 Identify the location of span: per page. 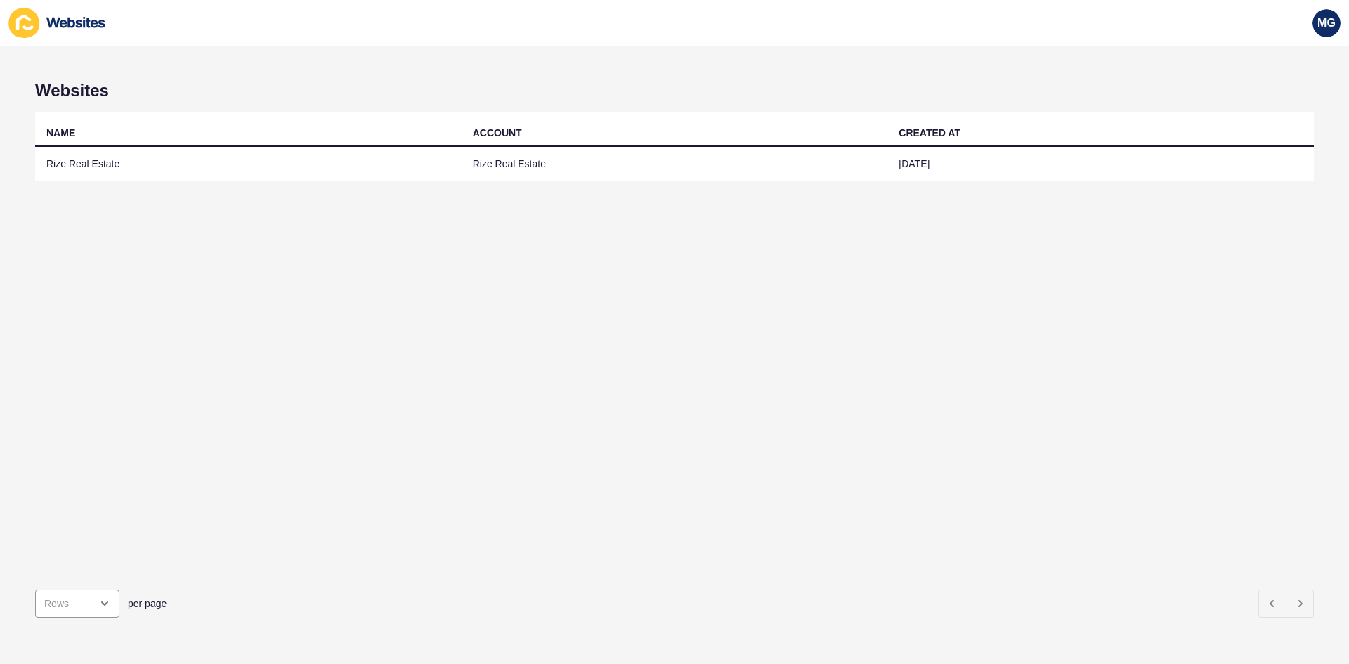
(147, 603).